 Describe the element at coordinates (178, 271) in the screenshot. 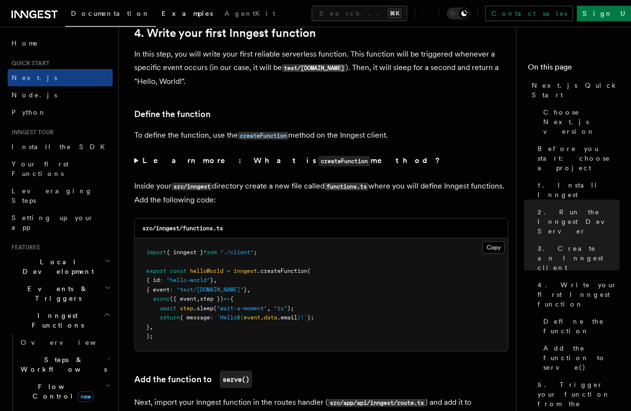

I see `span: const` at that location.